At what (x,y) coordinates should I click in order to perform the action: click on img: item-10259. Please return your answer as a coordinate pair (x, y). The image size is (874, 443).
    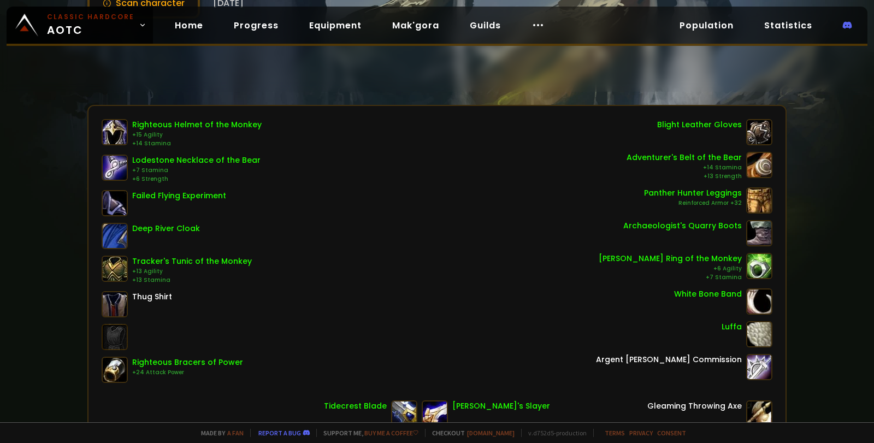
    Looking at the image, I should click on (759, 165).